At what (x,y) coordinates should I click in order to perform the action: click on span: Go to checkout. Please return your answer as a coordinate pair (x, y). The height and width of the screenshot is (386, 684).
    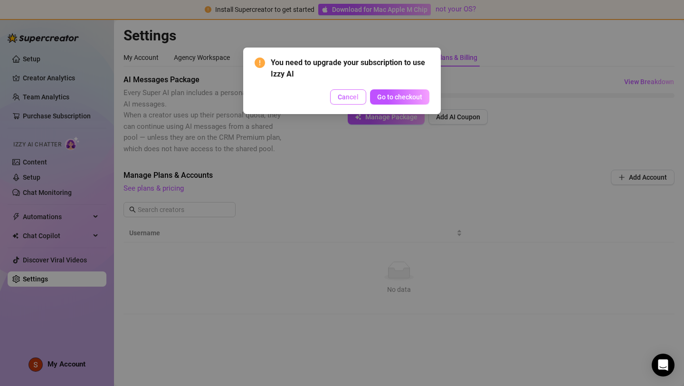
    Looking at the image, I should click on (399, 97).